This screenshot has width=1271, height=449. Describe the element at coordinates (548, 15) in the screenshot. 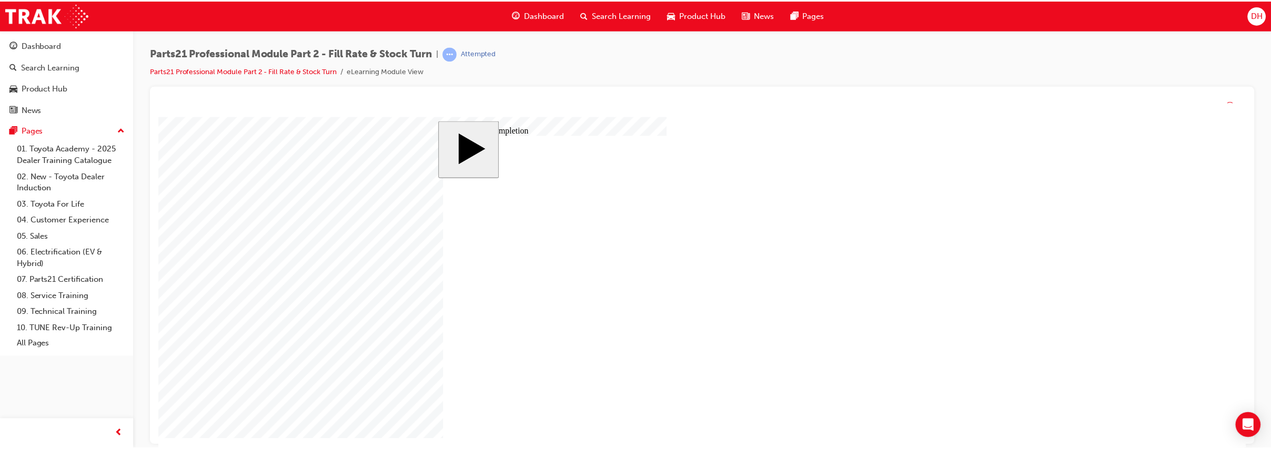

I see `span: Dashboard` at that location.